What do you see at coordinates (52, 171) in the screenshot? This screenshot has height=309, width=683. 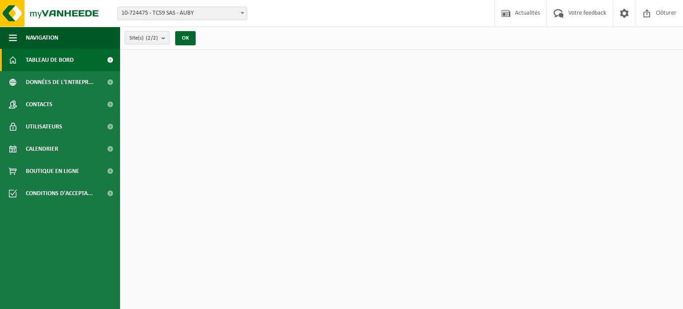 I see `span: Boutique en ligne` at bounding box center [52, 171].